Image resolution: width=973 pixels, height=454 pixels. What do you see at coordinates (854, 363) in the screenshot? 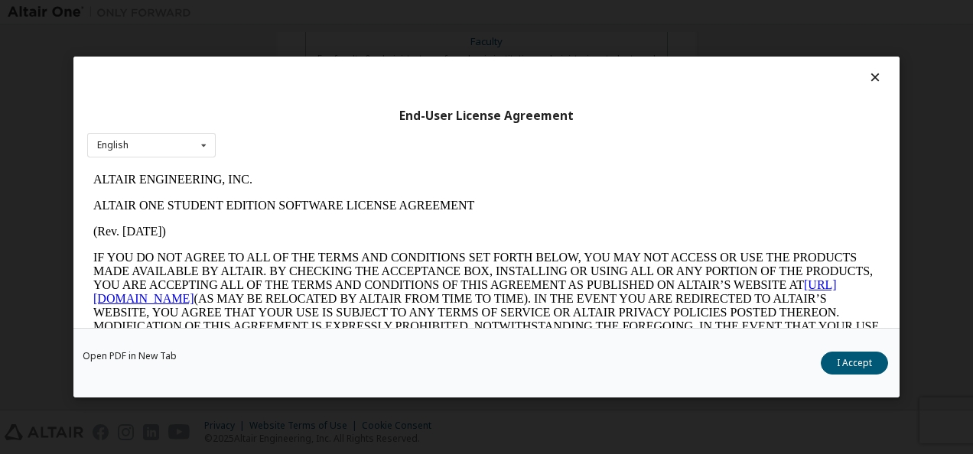
I see `button: I Accept` at bounding box center [854, 363].